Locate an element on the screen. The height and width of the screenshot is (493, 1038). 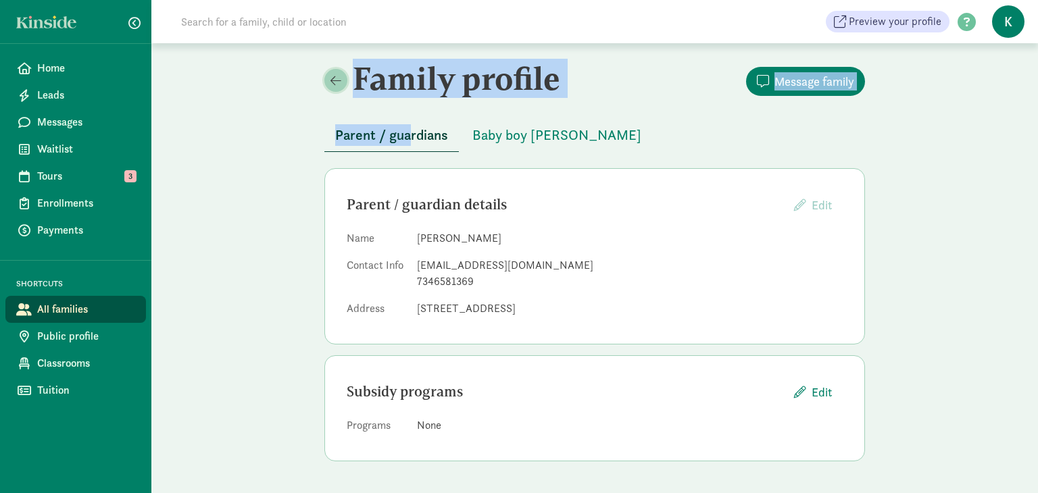
span: K is located at coordinates (1008, 22).